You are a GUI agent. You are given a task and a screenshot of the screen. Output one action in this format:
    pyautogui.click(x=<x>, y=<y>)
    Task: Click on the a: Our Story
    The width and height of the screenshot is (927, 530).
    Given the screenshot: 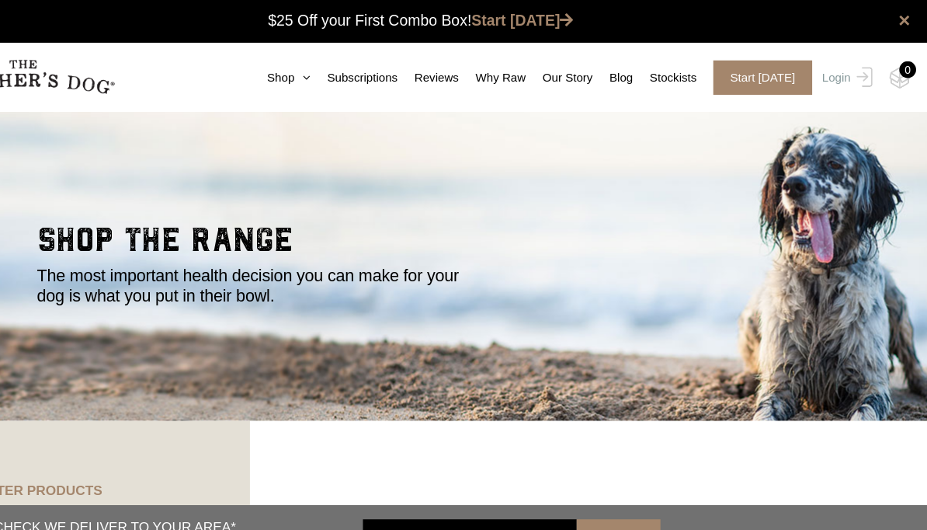 What is the action you would take?
    pyautogui.click(x=586, y=71)
    